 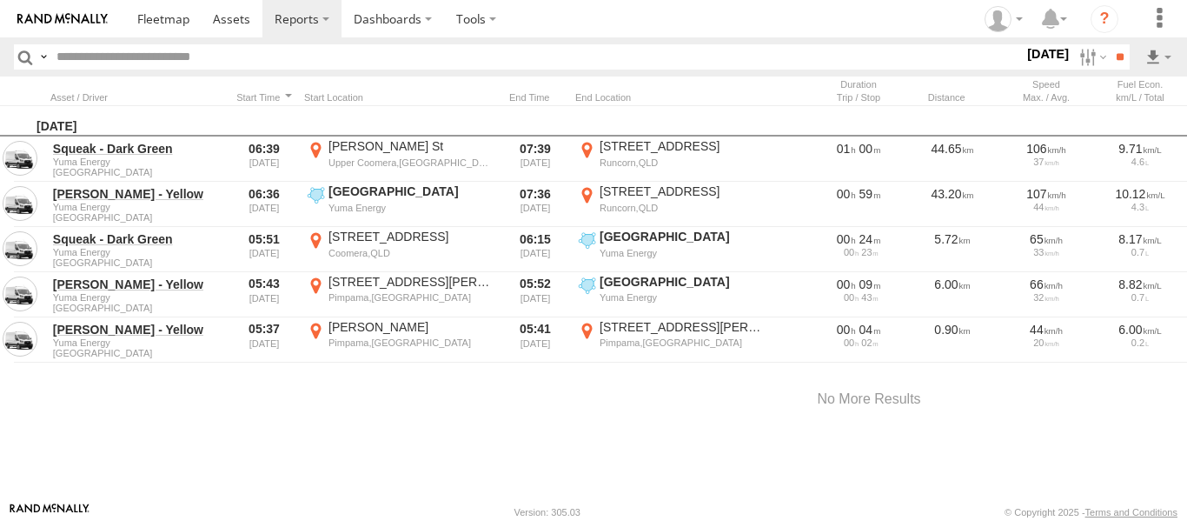 I want to click on div: 65, so click(x=1046, y=239).